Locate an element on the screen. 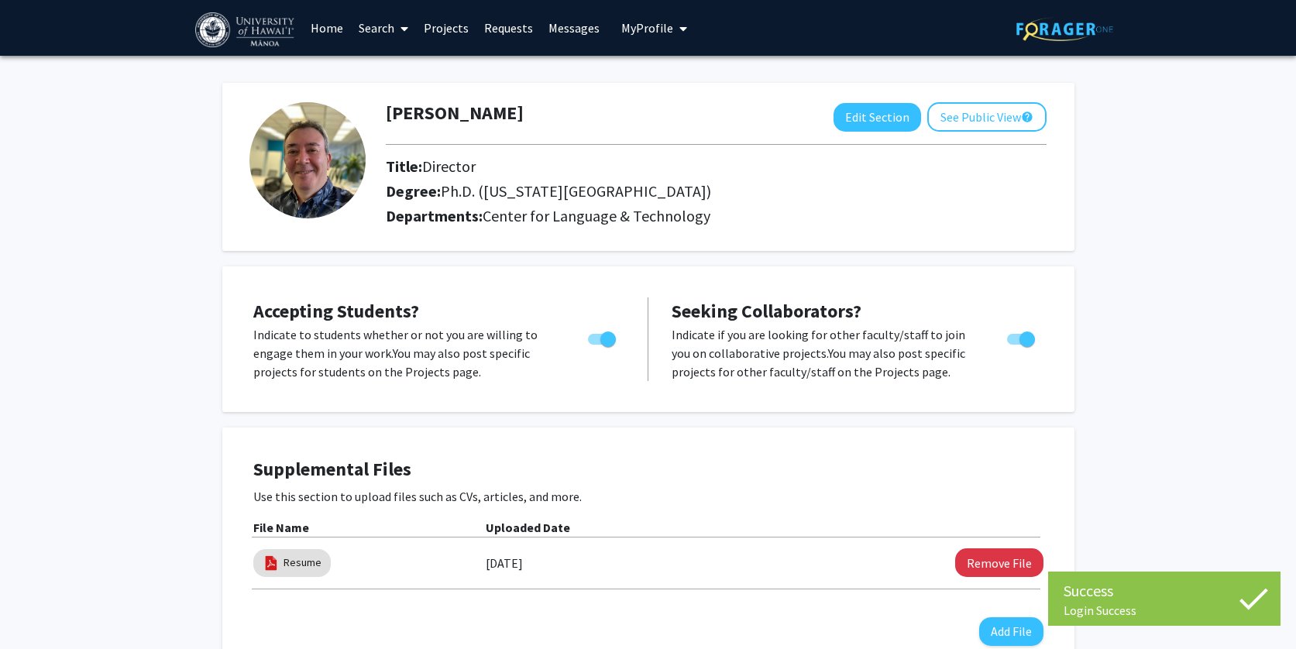 The image size is (1296, 649). img: Profile Picture is located at coordinates (308, 160).